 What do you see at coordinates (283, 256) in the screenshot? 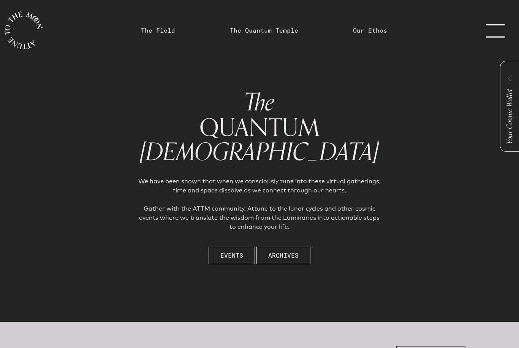
I see `span: Archives` at bounding box center [283, 256].